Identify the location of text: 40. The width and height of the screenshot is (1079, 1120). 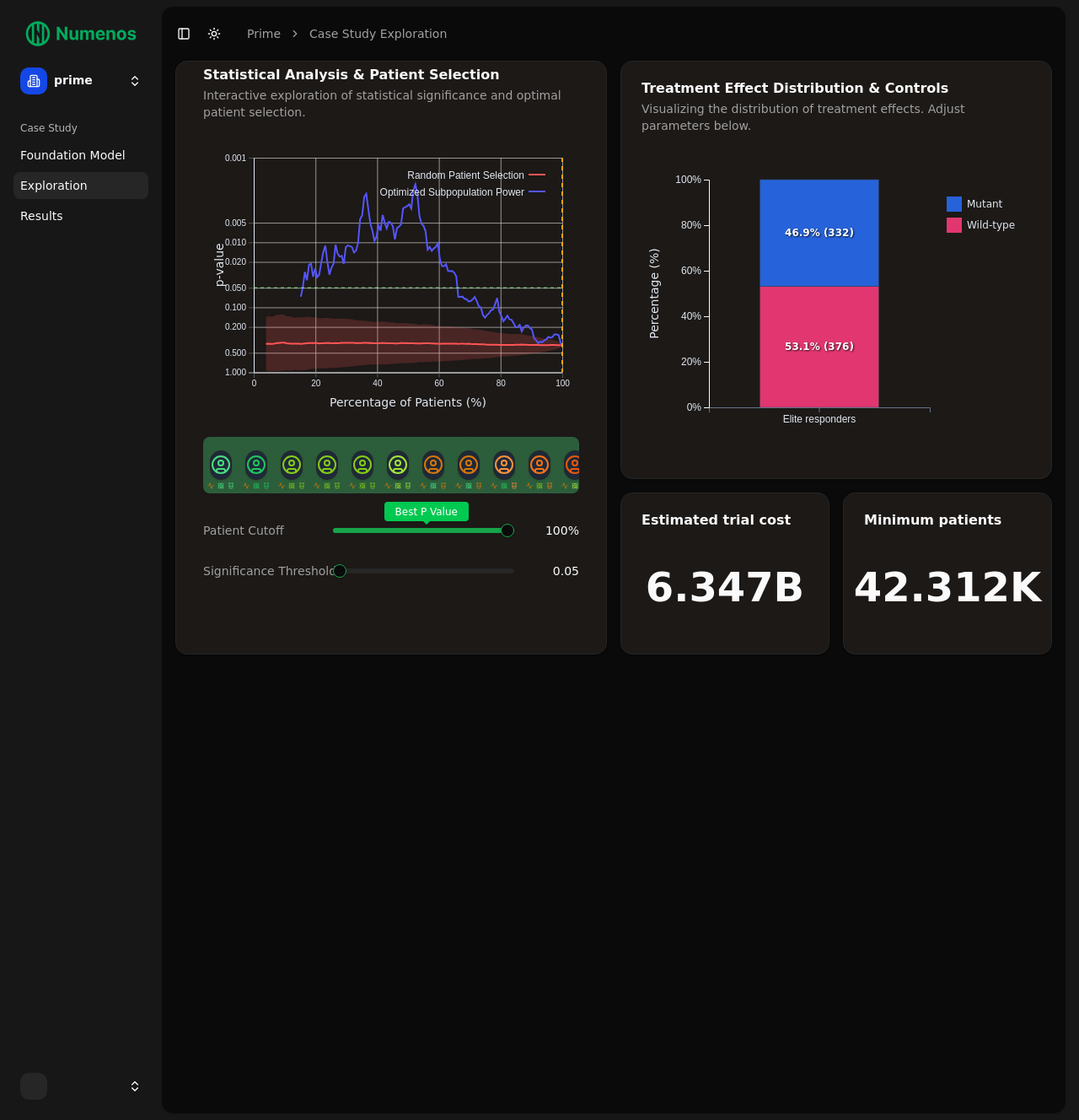
(378, 383).